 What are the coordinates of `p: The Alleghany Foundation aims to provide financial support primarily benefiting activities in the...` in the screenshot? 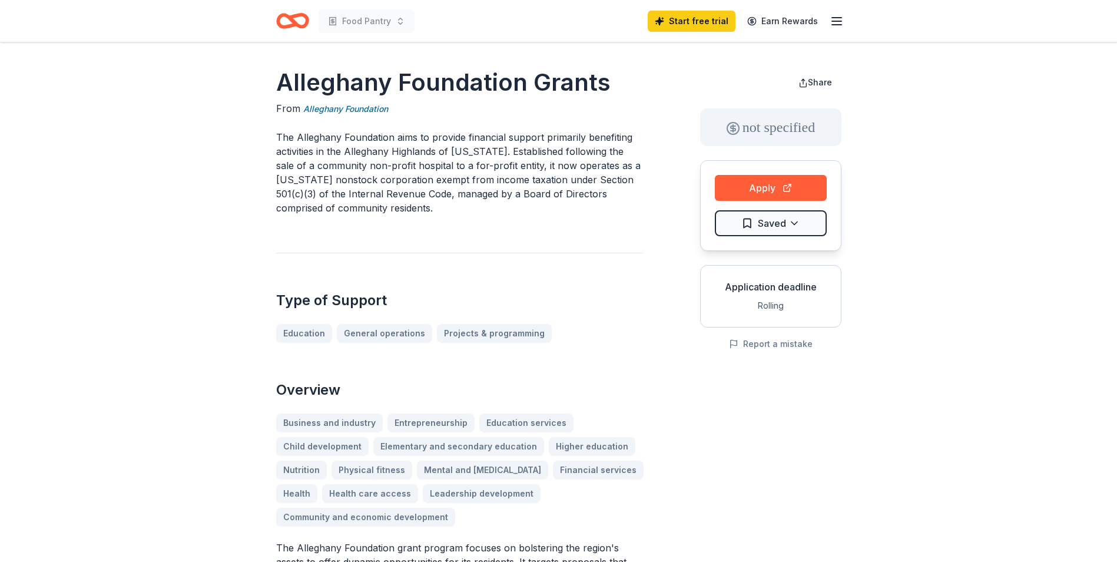 It's located at (460, 173).